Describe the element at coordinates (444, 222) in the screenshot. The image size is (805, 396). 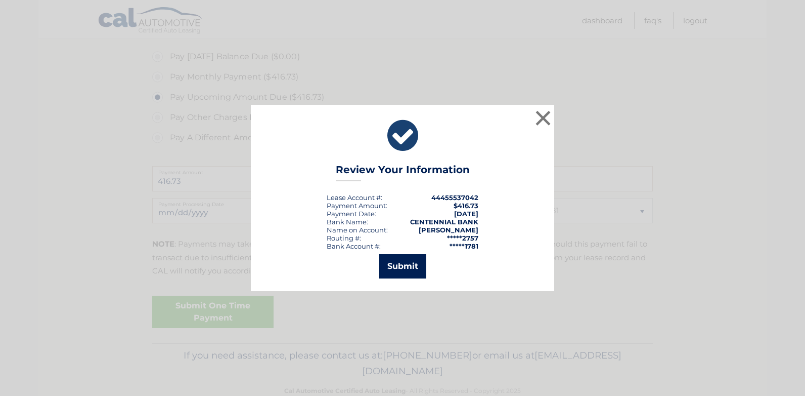
I see `strong: CENTENNIAL BANK` at that location.